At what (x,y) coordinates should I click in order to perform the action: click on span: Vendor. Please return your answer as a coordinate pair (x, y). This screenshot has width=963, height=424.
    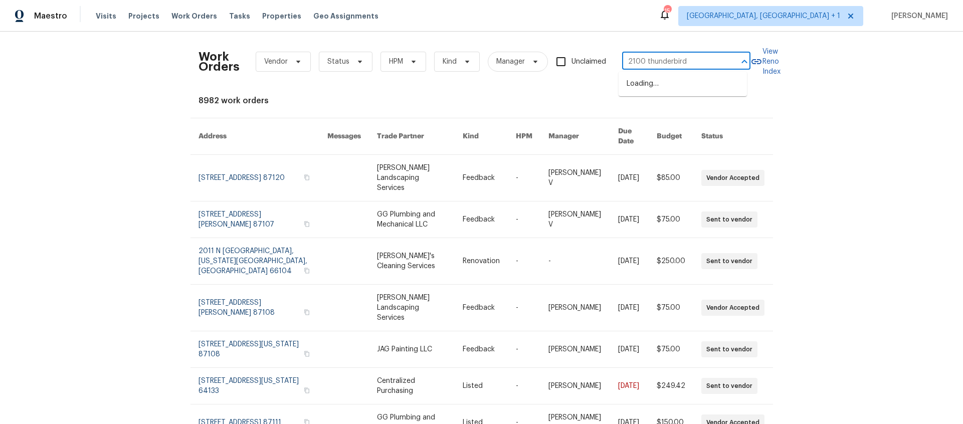
    Looking at the image, I should click on (276, 62).